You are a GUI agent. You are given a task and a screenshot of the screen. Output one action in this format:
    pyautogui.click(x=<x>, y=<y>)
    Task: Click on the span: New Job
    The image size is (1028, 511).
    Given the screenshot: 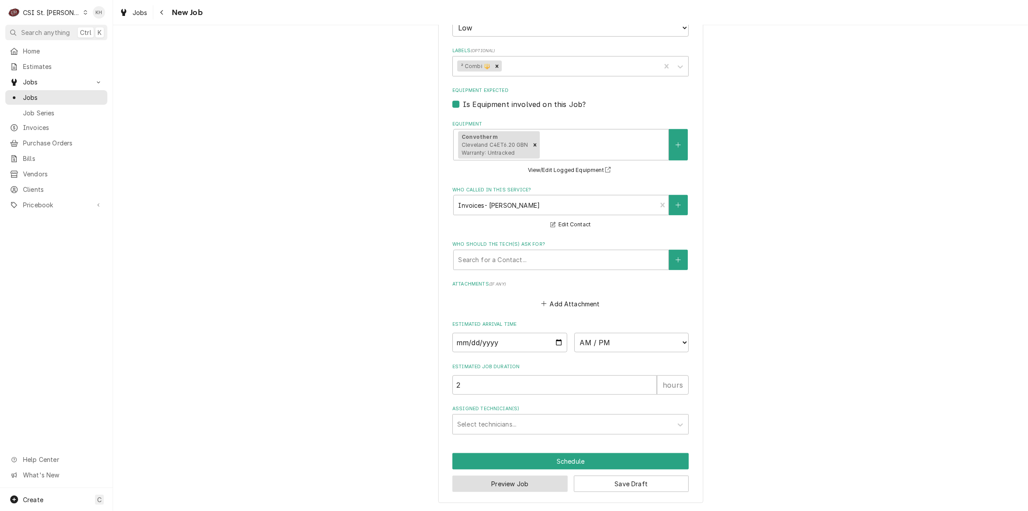 What is the action you would take?
    pyautogui.click(x=186, y=12)
    